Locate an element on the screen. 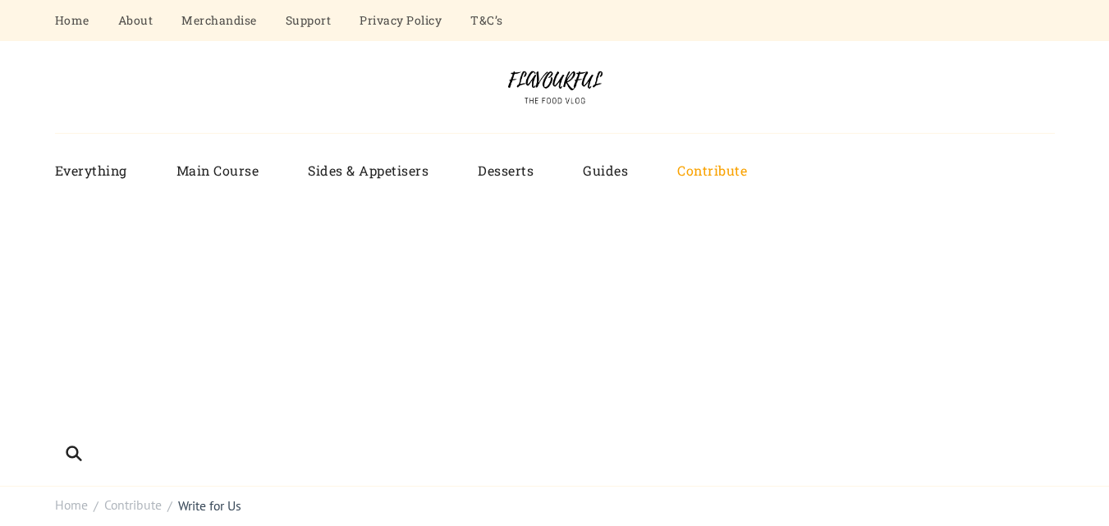 Image resolution: width=1109 pixels, height=526 pixels. a: Main Course is located at coordinates (218, 171).